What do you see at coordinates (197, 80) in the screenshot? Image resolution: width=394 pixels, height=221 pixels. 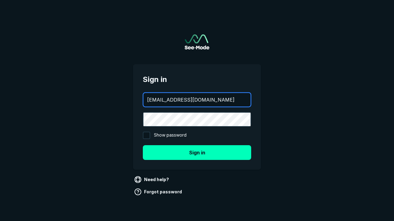 I see `span: Sign in` at bounding box center [197, 80].